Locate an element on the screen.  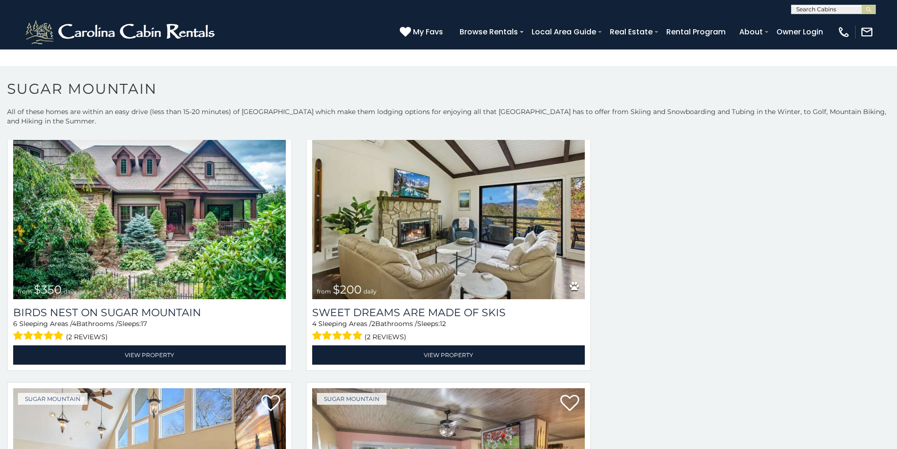
span: 12 is located at coordinates (443, 323).